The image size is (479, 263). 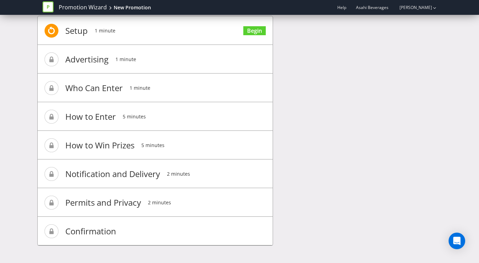 I want to click on a: Begin, so click(x=254, y=31).